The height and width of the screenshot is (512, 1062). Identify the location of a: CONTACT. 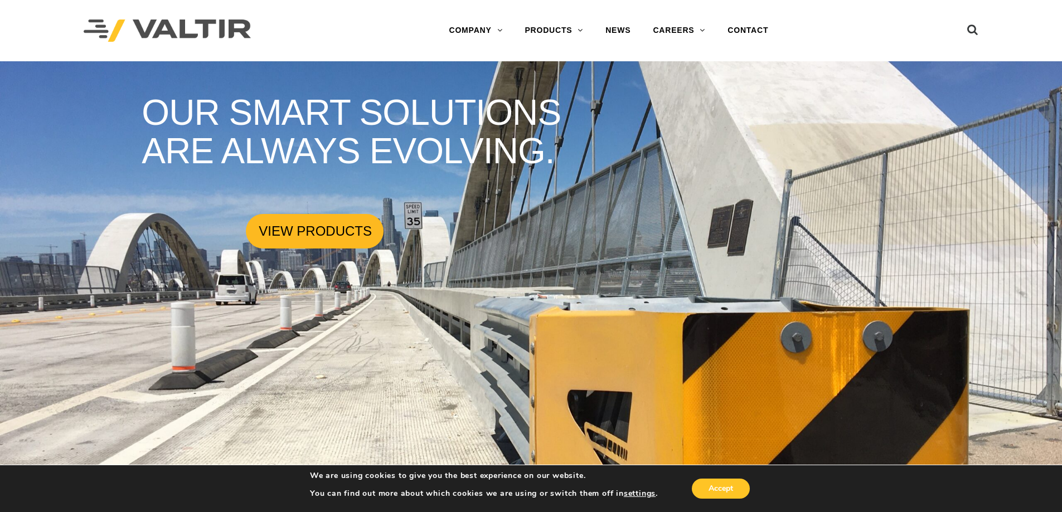
(747, 31).